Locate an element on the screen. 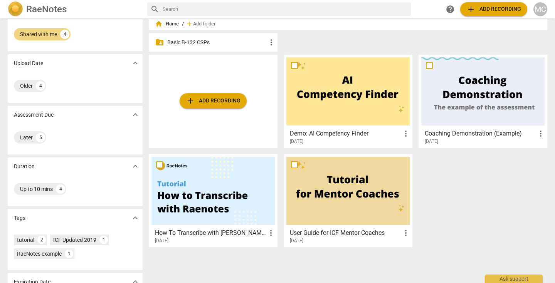 The image size is (555, 283). p: Basic B-132 CSPs is located at coordinates (217, 42).